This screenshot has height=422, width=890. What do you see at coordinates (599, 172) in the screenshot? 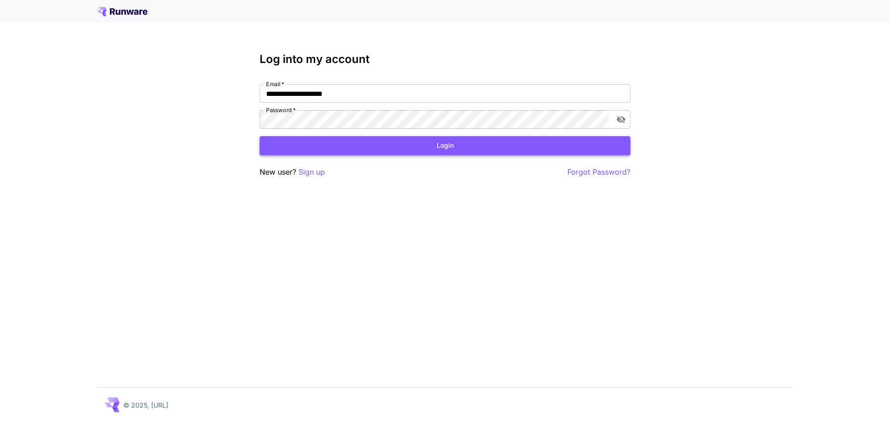
I see `button: Forgot Password?` at bounding box center [599, 172].